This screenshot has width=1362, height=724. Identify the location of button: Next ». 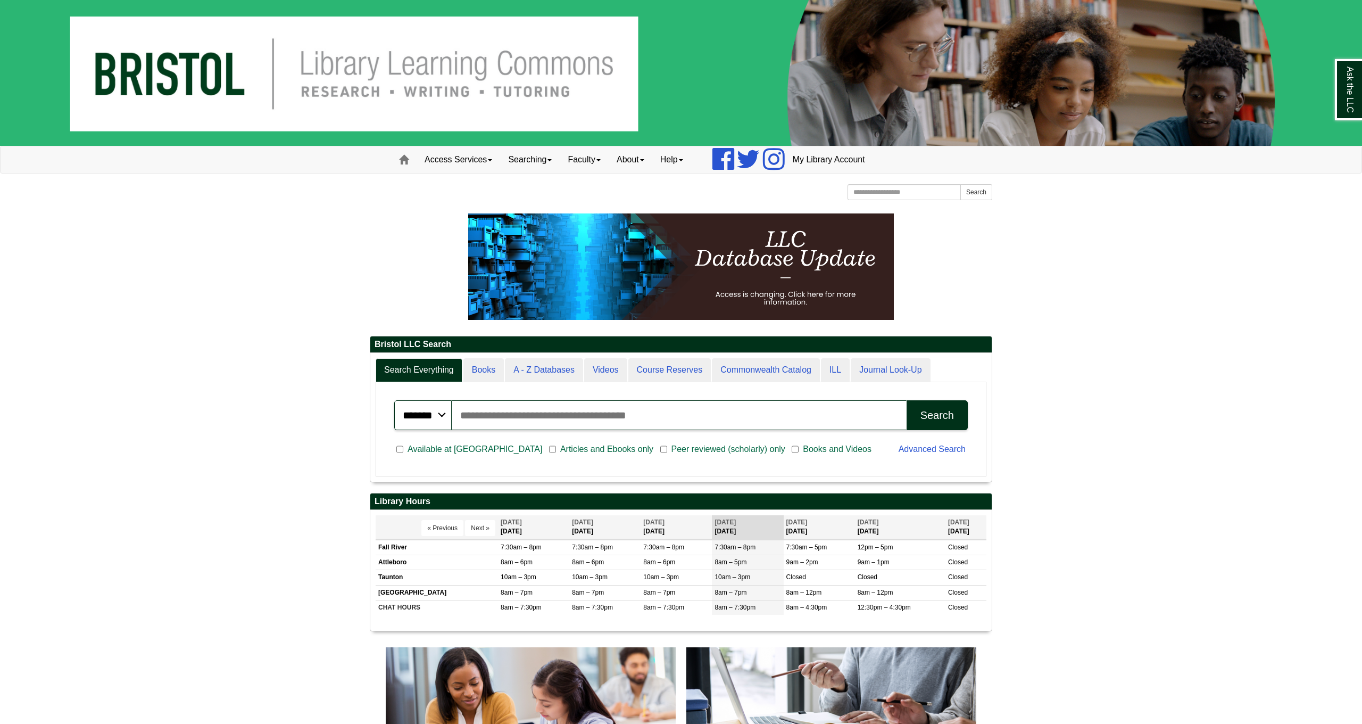
(480, 528).